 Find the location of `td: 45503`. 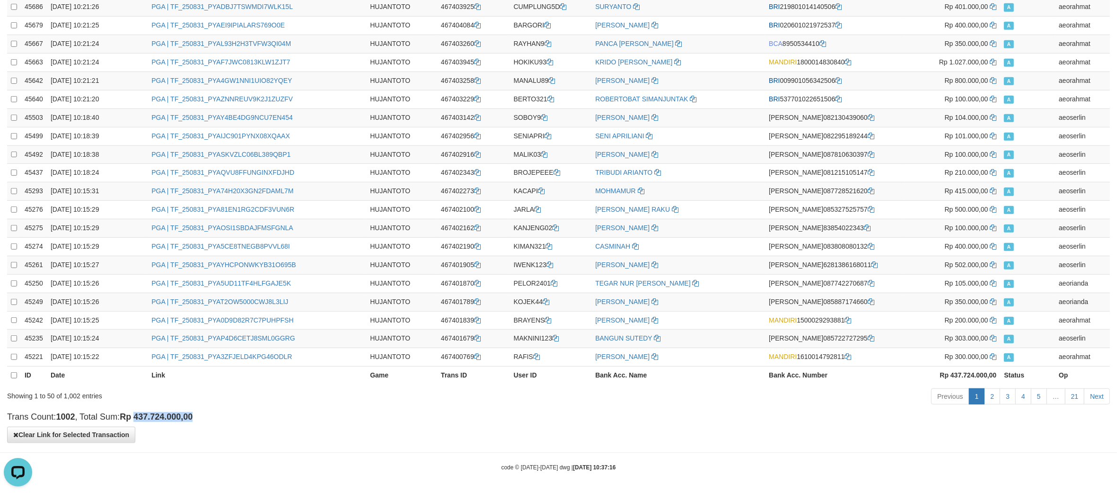

td: 45503 is located at coordinates (34, 117).